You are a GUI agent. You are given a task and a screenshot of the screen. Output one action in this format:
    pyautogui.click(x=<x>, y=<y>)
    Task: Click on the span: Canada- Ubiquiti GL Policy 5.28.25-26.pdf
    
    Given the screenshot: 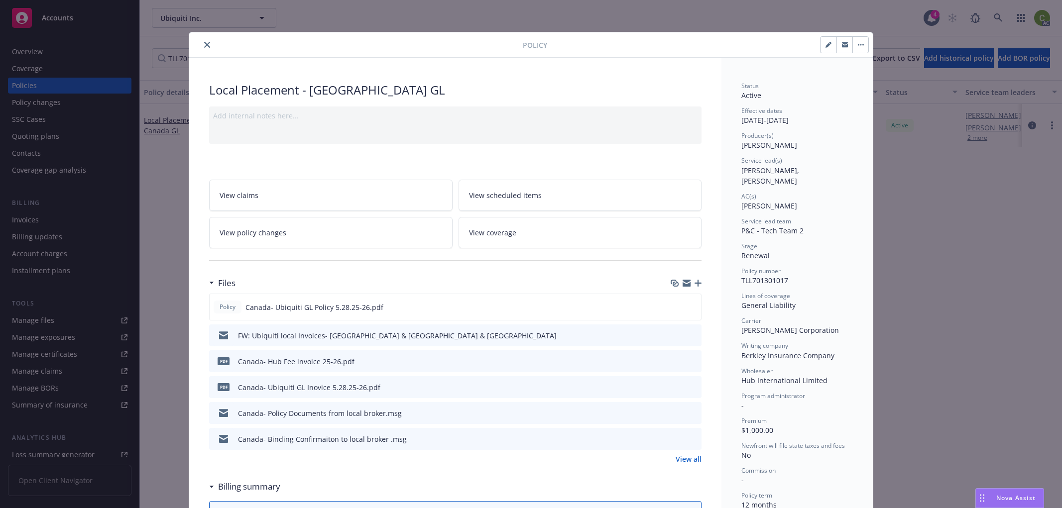 What is the action you would take?
    pyautogui.click(x=314, y=307)
    